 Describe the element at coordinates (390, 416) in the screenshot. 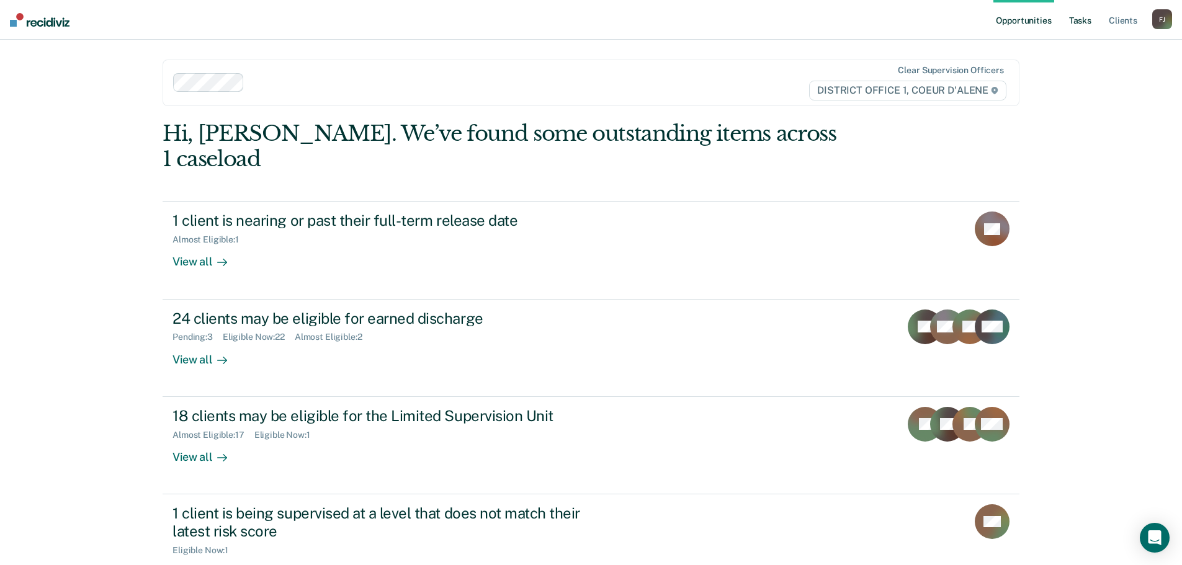

I see `div: 18 clients may be eligible for the Limited Supervision Unit` at that location.